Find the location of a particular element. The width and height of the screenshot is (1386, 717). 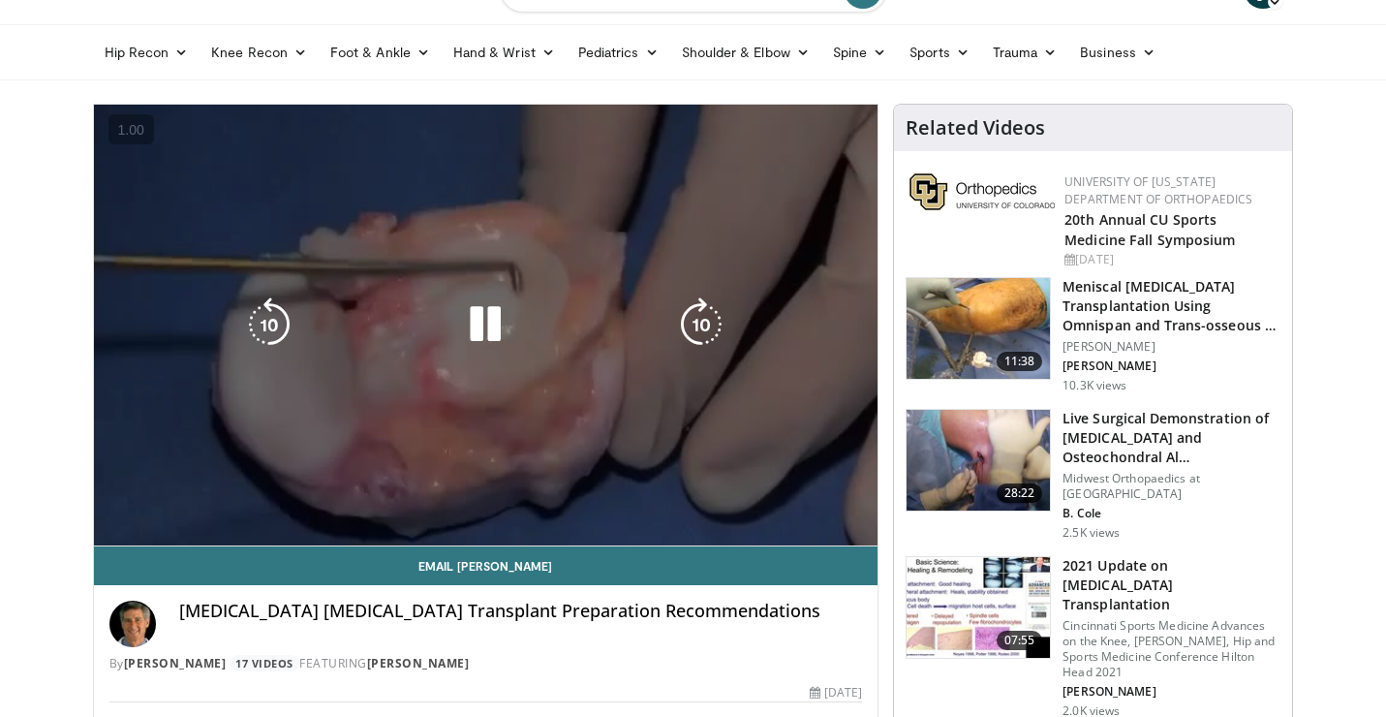

a: Business is located at coordinates (1118, 52).